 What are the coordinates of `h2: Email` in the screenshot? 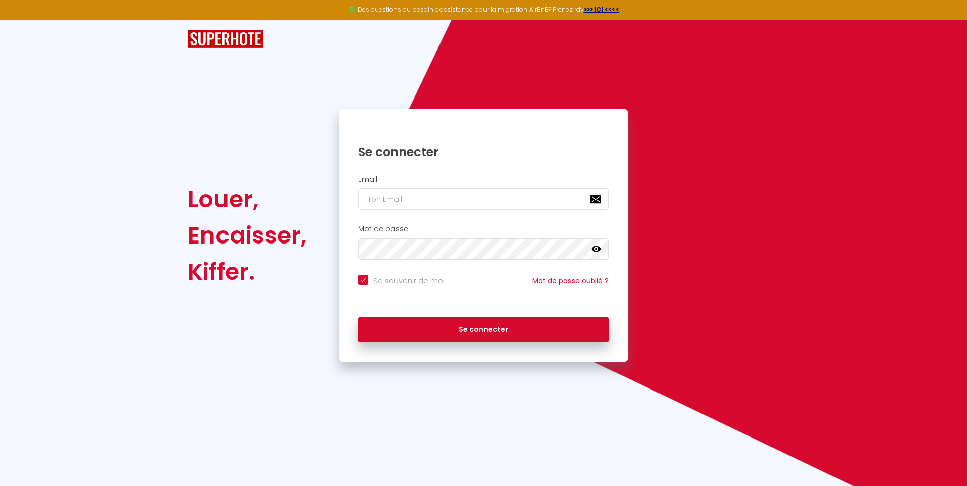 It's located at (483, 179).